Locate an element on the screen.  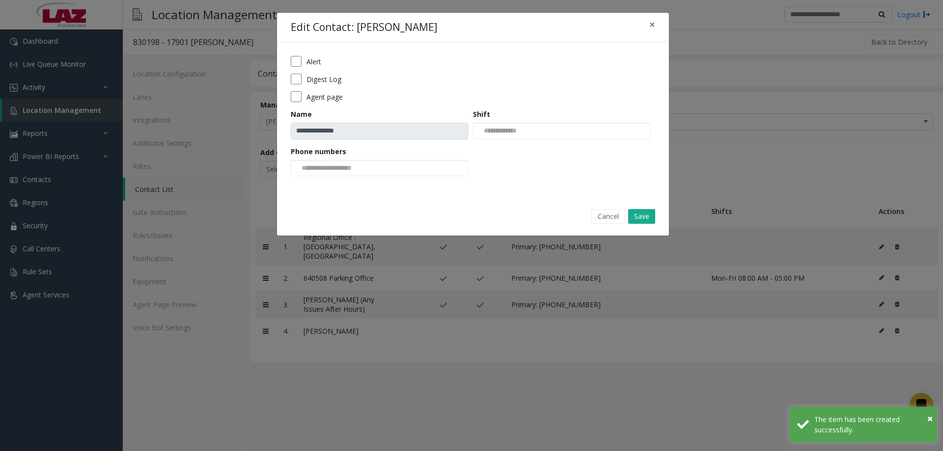
button: Cancel is located at coordinates (608, 216).